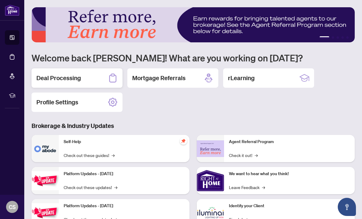 The height and width of the screenshot is (219, 362). Describe the element at coordinates (241, 78) in the screenshot. I see `h2: rLearning` at that location.